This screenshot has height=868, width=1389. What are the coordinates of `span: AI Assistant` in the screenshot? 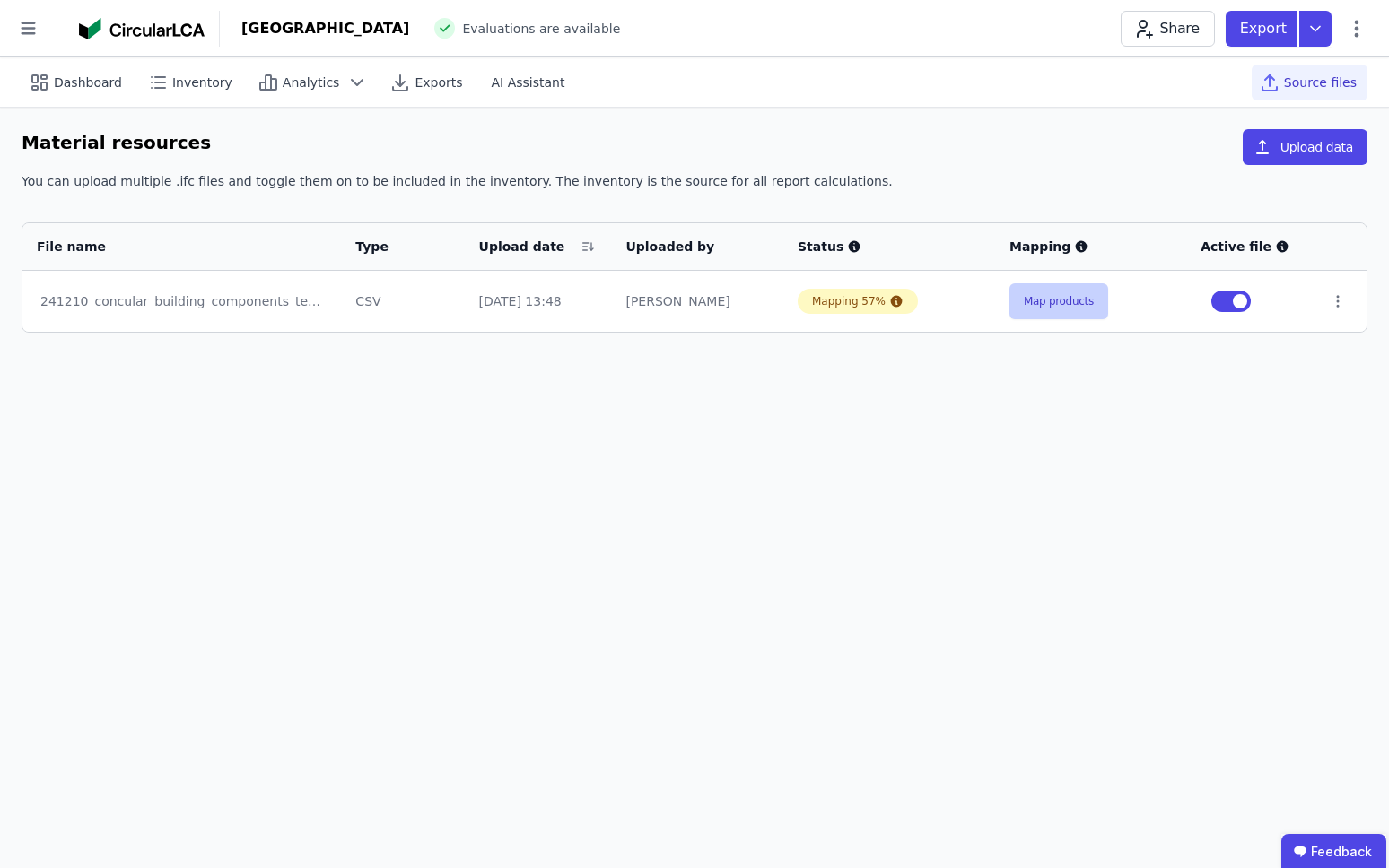 It's located at (528, 82).